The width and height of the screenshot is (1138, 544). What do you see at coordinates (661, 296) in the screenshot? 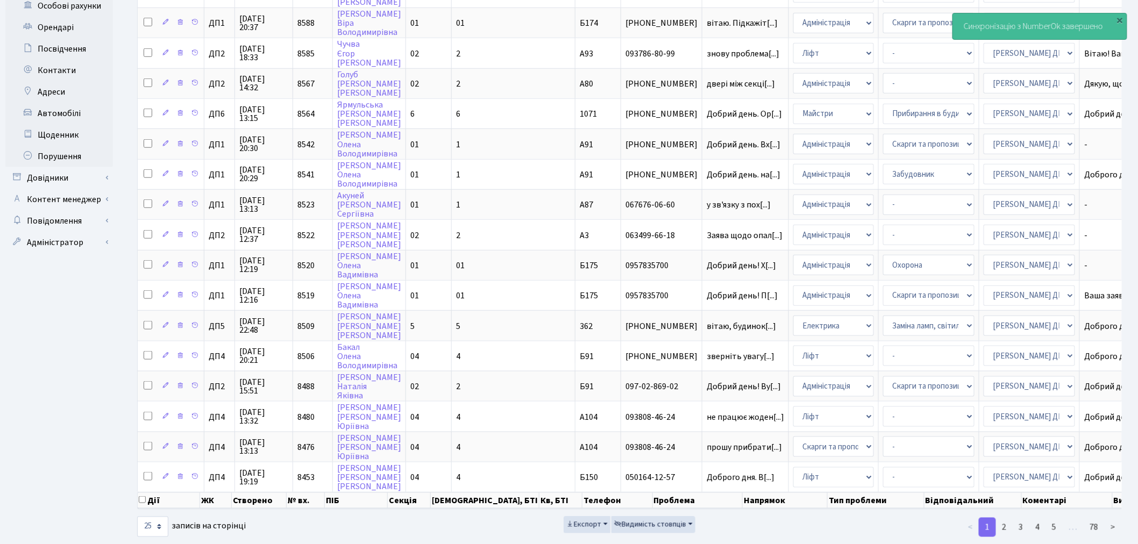
I see `span: 0957835700` at bounding box center [661, 296].